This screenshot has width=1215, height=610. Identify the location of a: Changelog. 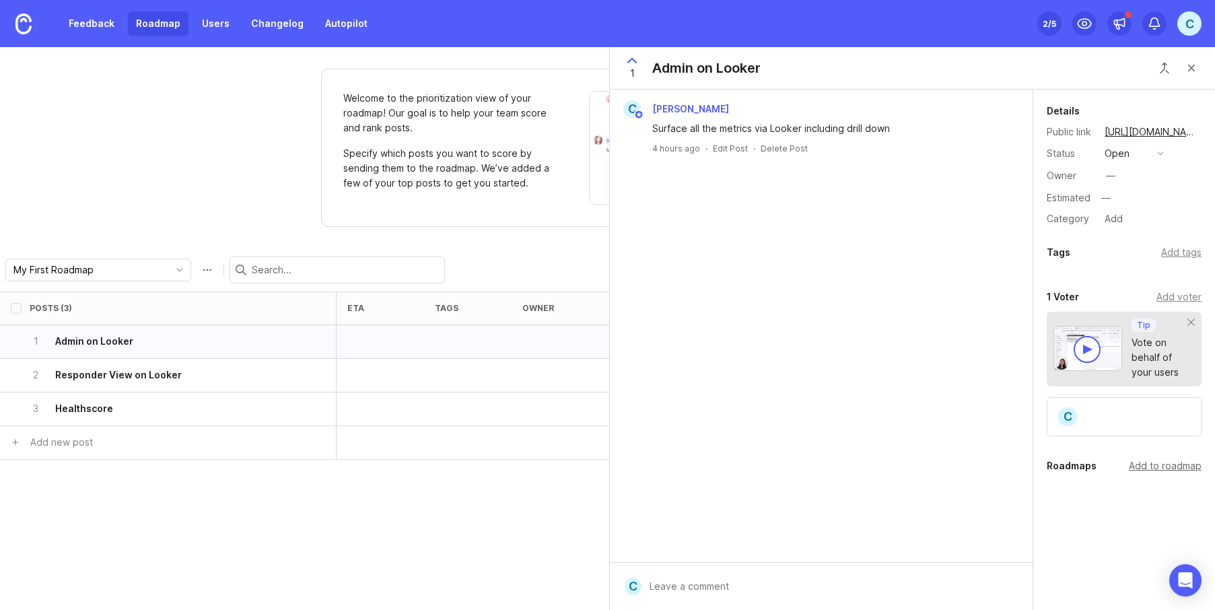
(277, 24).